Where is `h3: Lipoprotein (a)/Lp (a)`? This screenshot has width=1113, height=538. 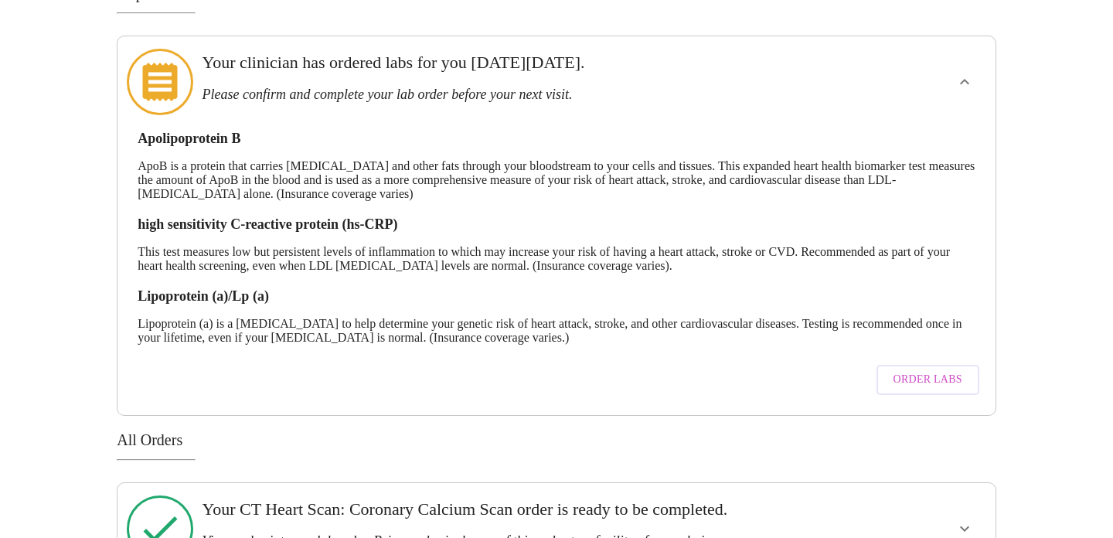
h3: Lipoprotein (a)/Lp (a) is located at coordinates (557, 296).